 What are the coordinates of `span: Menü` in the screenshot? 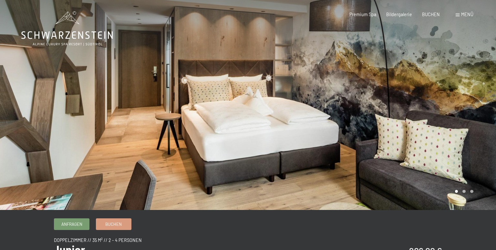 It's located at (467, 14).